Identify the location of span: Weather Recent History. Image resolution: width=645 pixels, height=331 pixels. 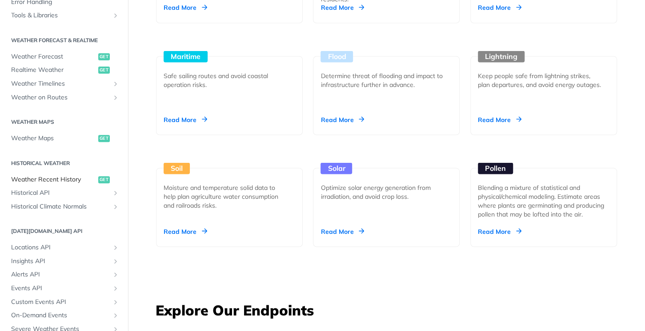
(53, 180).